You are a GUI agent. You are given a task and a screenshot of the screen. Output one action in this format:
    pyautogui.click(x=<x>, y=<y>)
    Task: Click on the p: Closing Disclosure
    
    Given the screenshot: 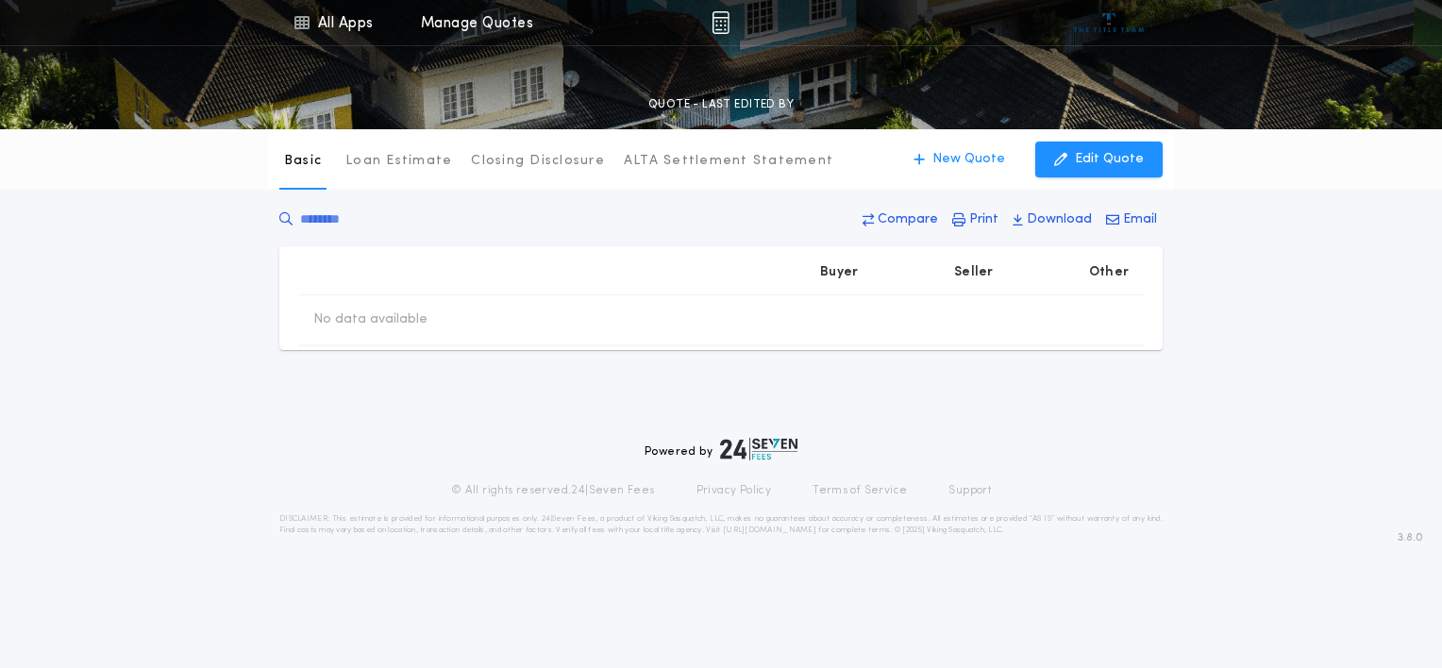 What is the action you would take?
    pyautogui.click(x=538, y=161)
    